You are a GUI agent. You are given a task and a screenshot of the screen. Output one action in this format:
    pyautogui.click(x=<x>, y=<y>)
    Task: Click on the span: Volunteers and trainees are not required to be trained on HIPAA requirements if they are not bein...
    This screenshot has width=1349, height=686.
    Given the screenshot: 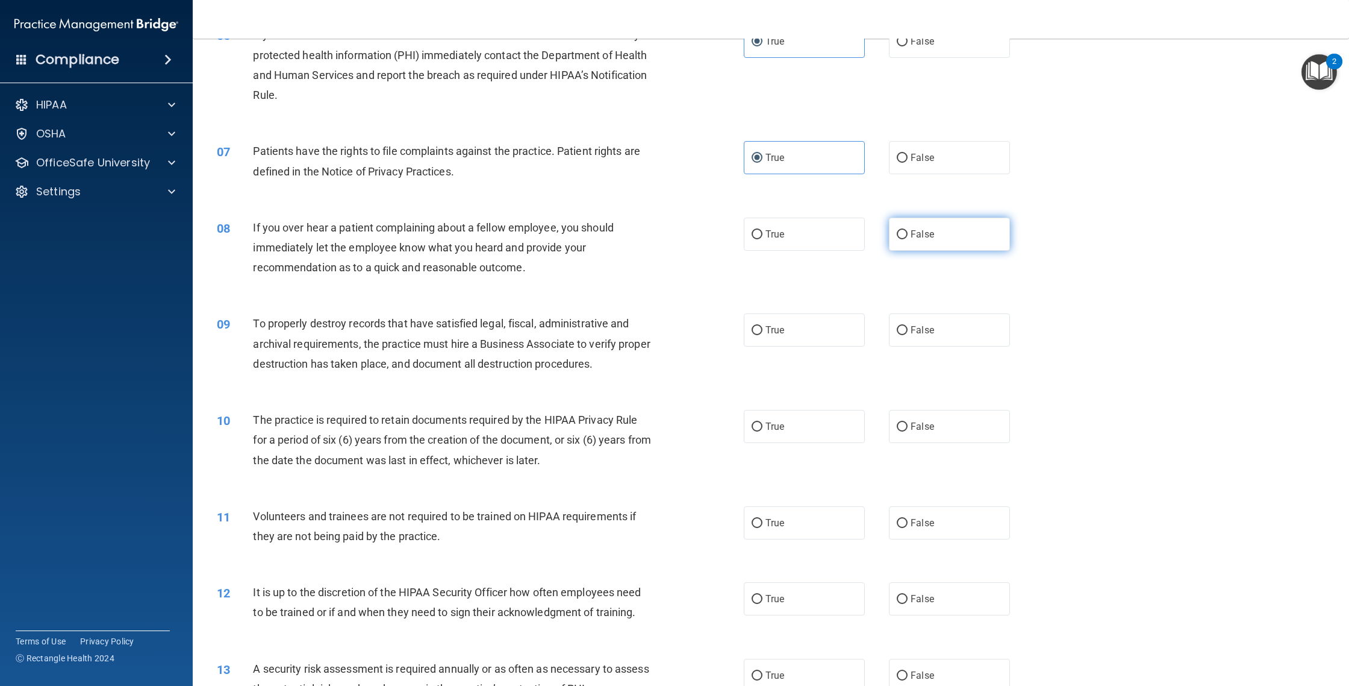 What is the action you would take?
    pyautogui.click(x=445, y=526)
    